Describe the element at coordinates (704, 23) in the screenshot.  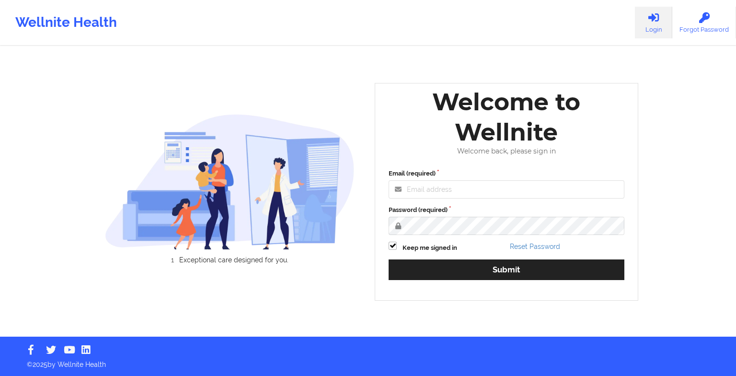
I see `a: Forgot Password` at that location.